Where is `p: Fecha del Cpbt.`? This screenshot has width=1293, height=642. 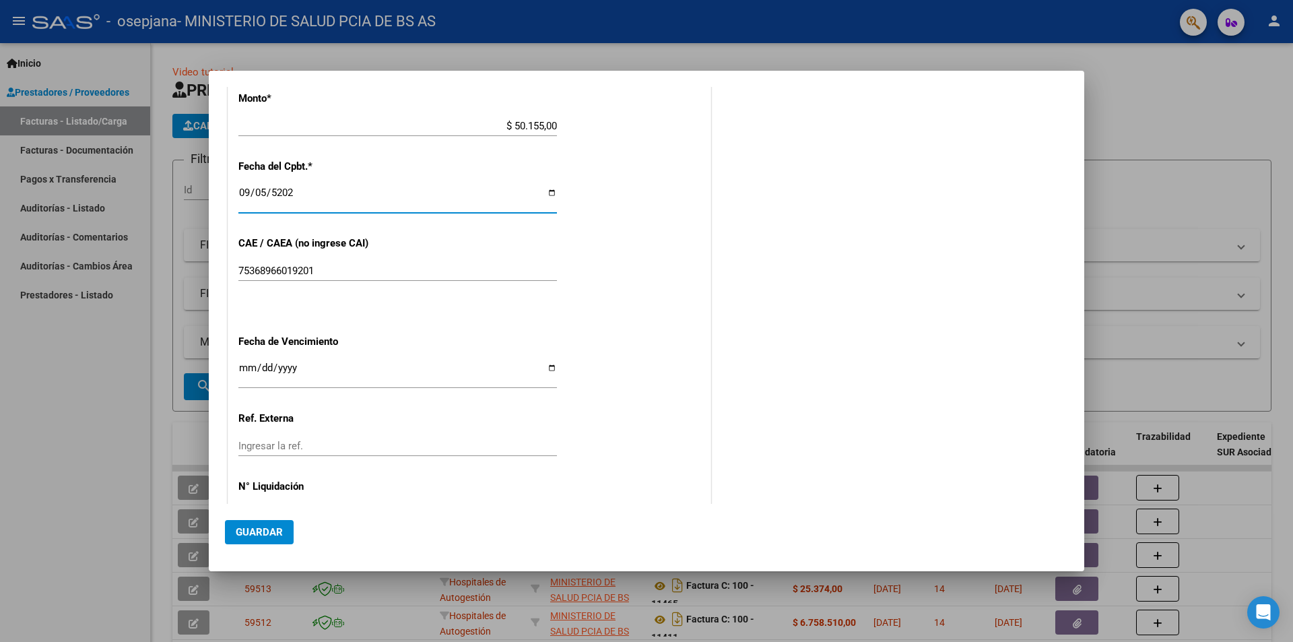
p: Fecha del Cpbt. is located at coordinates (308, 166).